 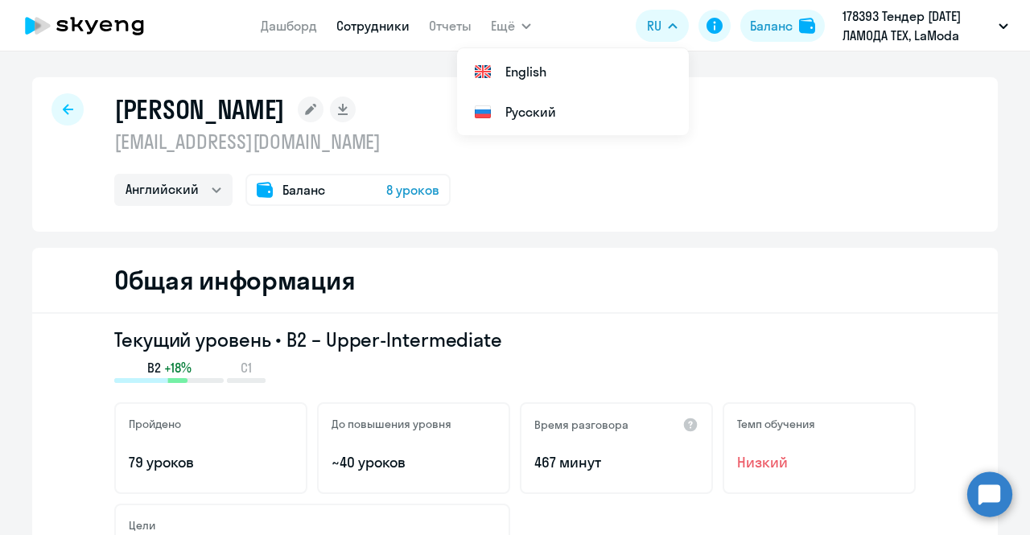 What do you see at coordinates (234, 280) in the screenshot?
I see `h2: Общая информация` at bounding box center [234, 280].